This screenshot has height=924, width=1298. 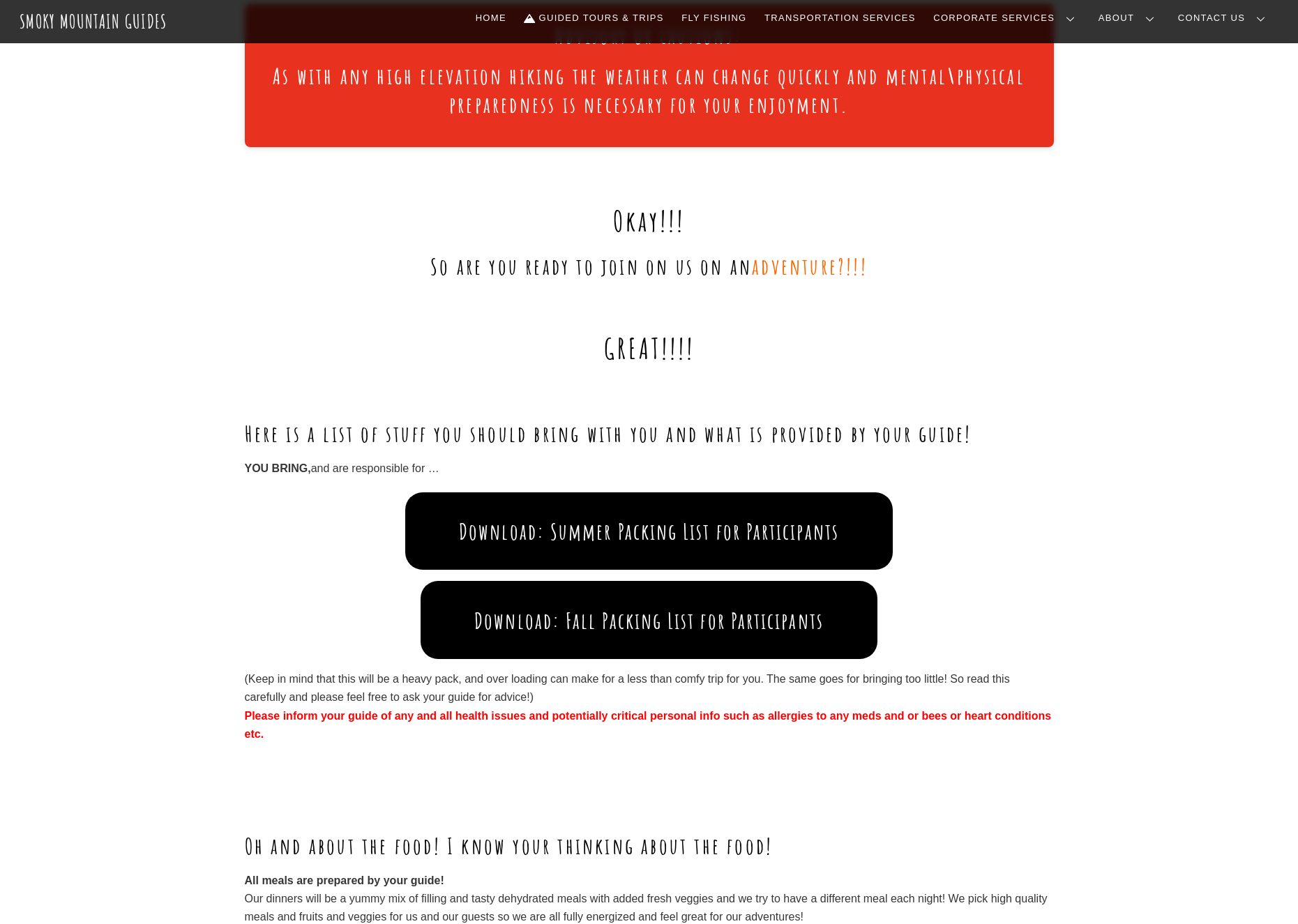 What do you see at coordinates (649, 90) in the screenshot?
I see `h2: As with any high elevation hiking the weather can change quickly and mental\physical preparedness...` at bounding box center [649, 90].